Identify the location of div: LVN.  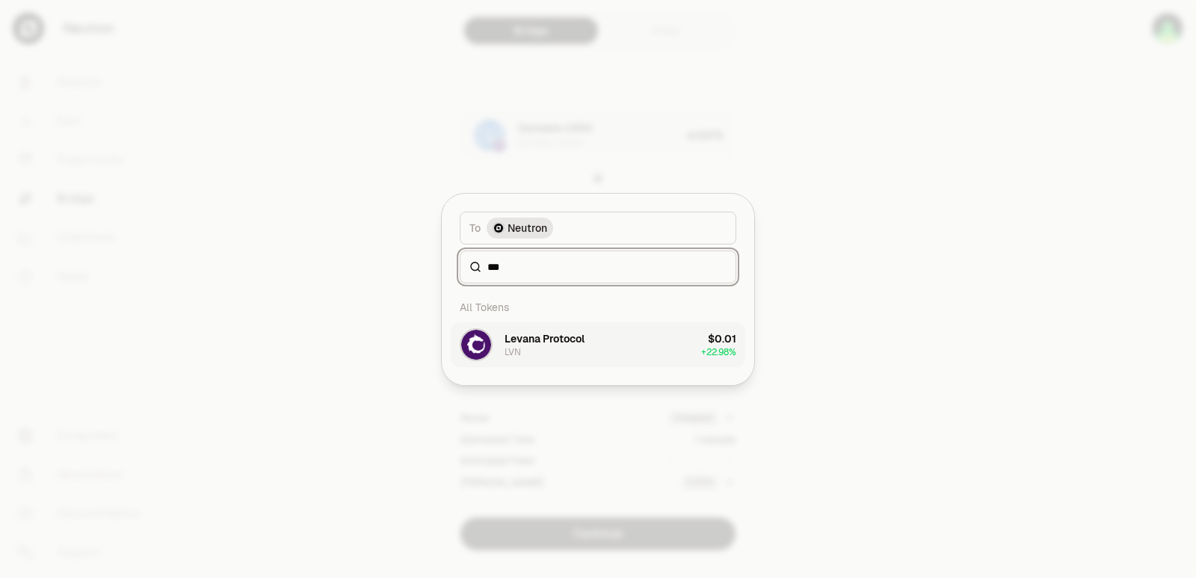
(513, 352).